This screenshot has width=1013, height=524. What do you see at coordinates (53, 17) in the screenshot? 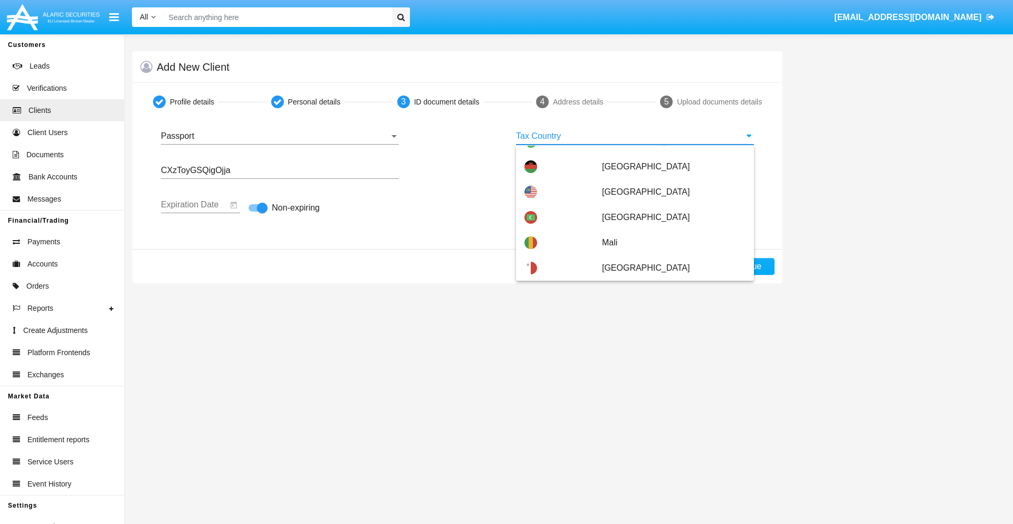
I see `img: Logo image` at bounding box center [53, 17].